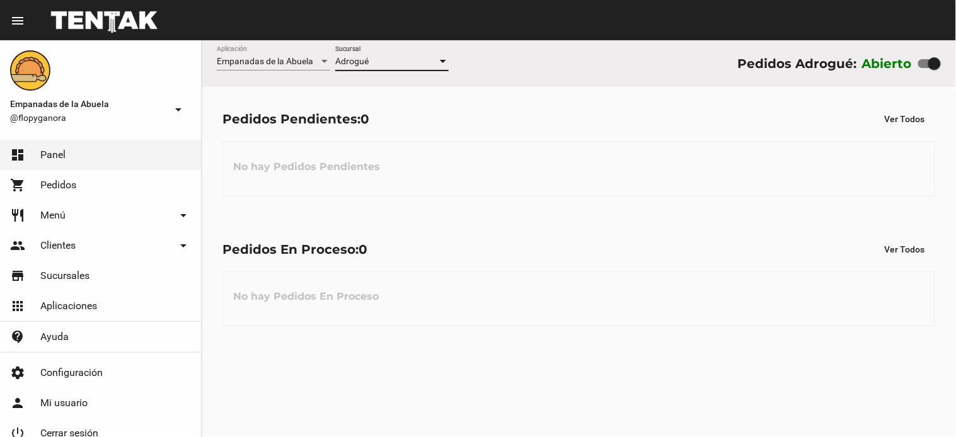  What do you see at coordinates (18, 215) in the screenshot?
I see `mat-icon: restaurant` at bounding box center [18, 215].